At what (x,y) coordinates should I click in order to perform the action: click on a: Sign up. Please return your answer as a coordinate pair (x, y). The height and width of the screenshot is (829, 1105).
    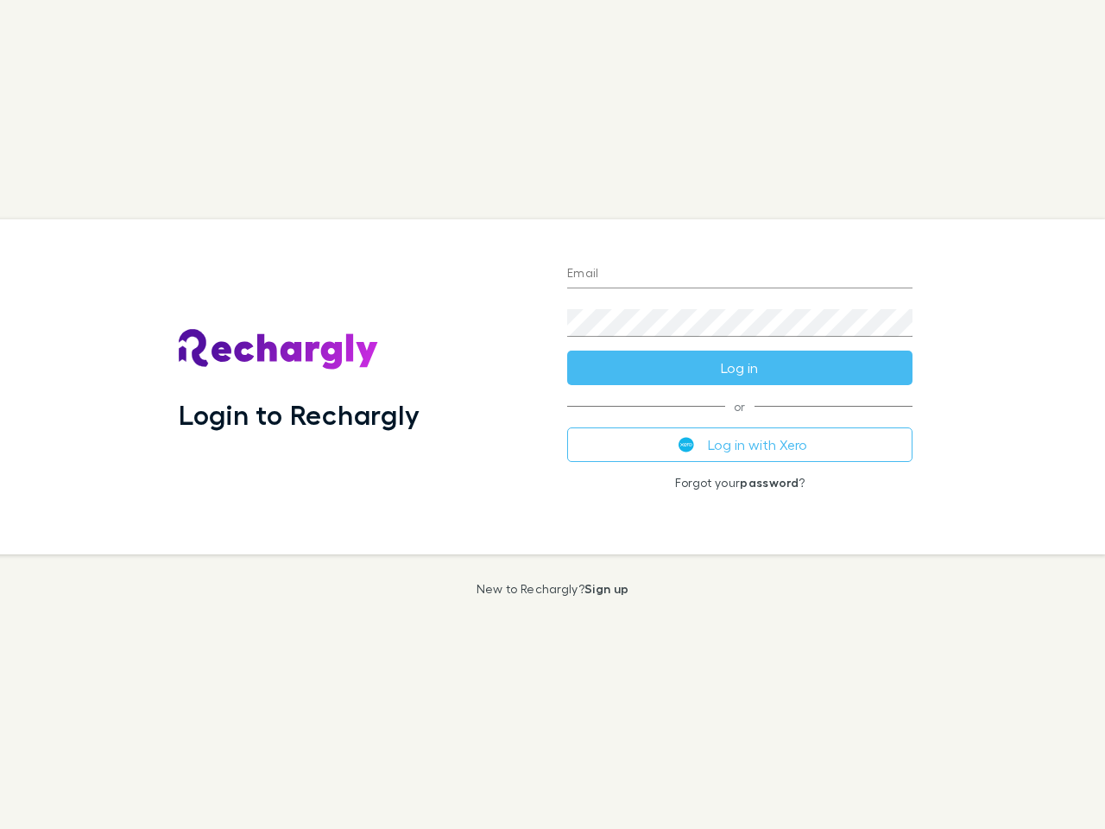
    Looking at the image, I should click on (606, 588).